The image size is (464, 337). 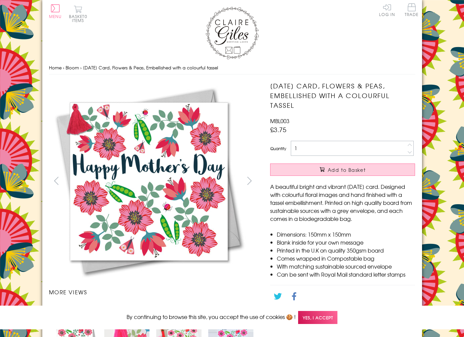 What do you see at coordinates (346, 234) in the screenshot?
I see `li: Dimensions: 150mm x 150mm` at bounding box center [346, 234].